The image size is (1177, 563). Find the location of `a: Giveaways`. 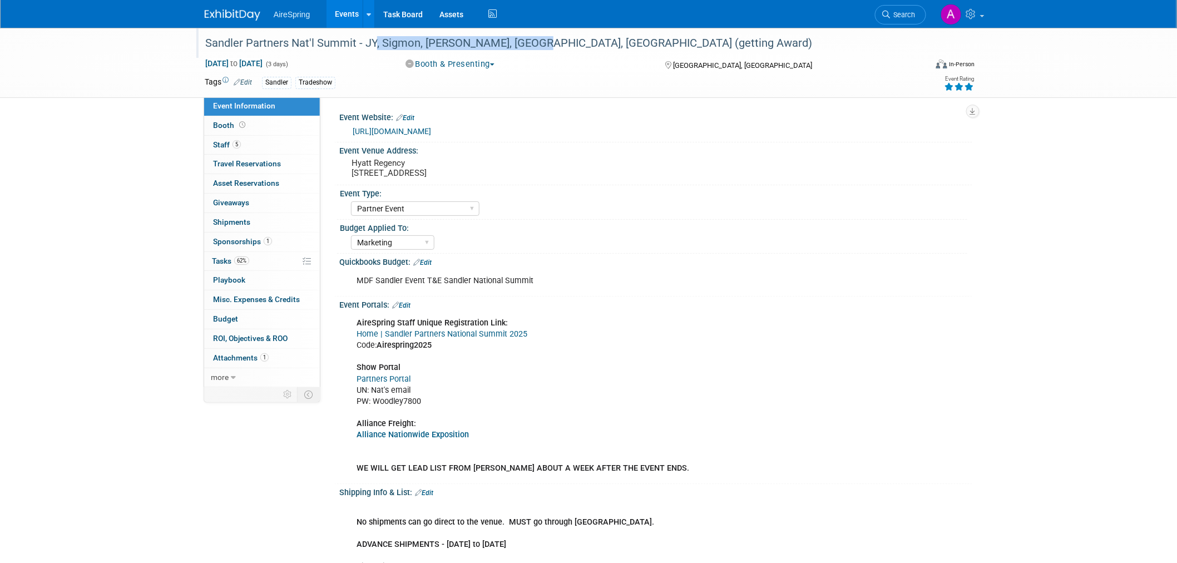

a: Giveaways is located at coordinates (262, 203).